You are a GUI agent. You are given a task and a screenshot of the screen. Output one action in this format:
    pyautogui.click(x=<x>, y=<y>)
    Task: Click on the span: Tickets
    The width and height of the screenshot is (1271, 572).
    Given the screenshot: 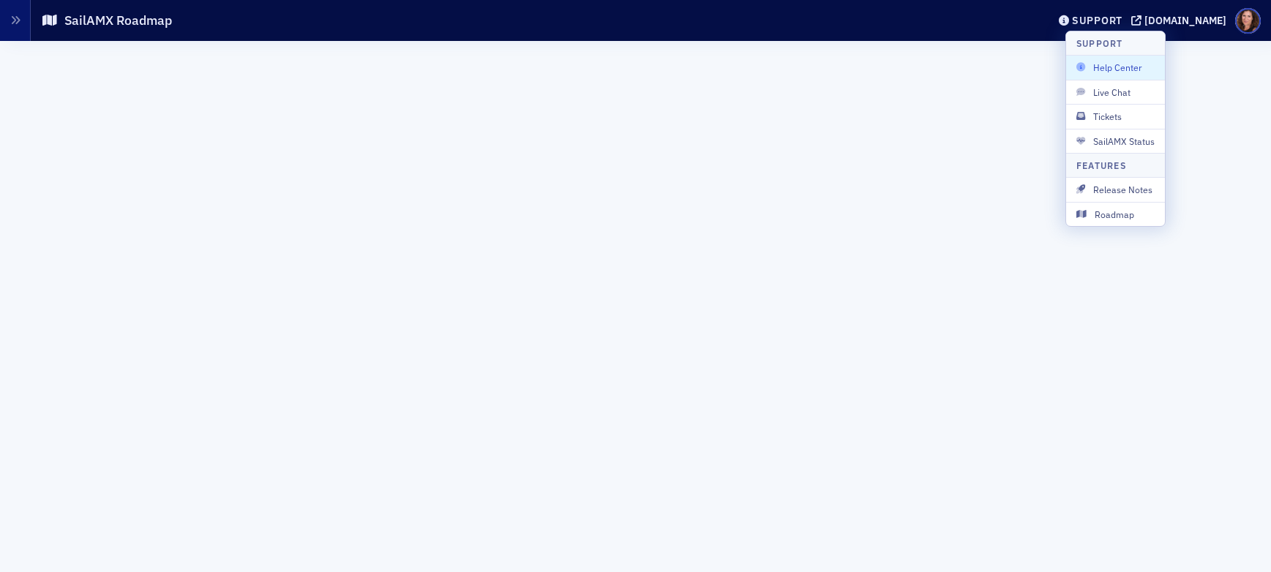 What is the action you would take?
    pyautogui.click(x=1115, y=116)
    